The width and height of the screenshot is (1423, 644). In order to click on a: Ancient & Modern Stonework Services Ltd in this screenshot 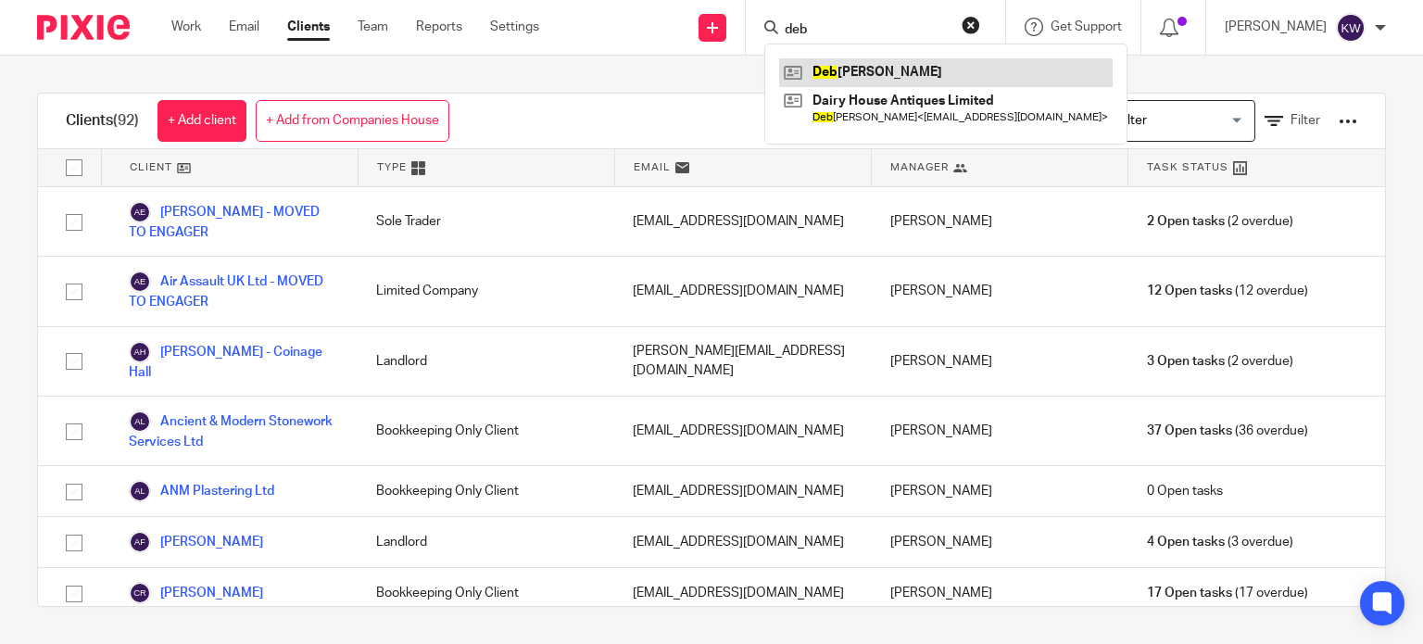, I will do `click(234, 431)`.